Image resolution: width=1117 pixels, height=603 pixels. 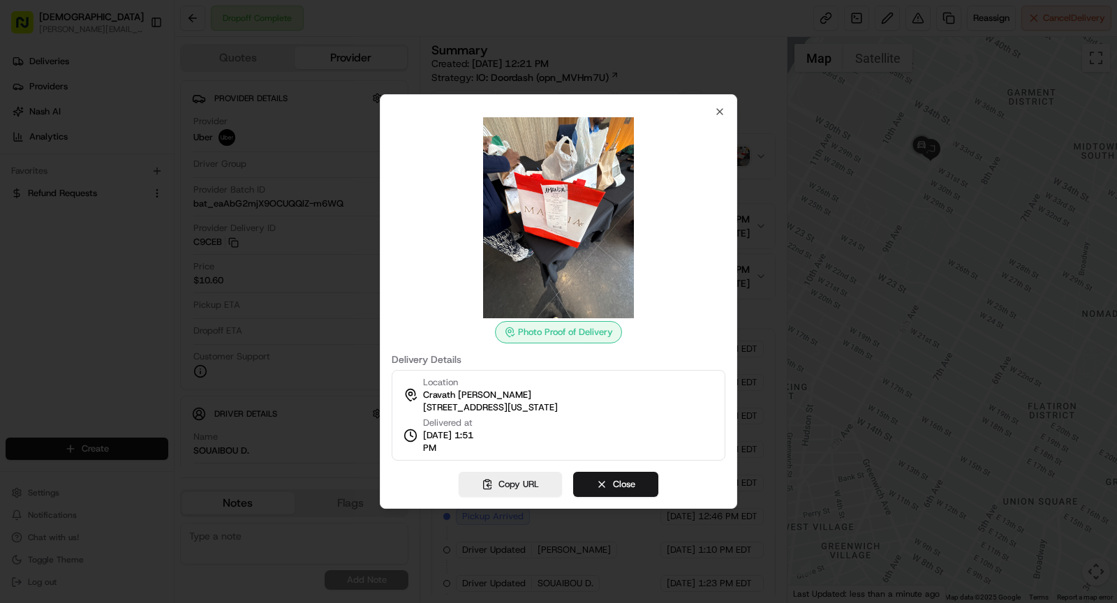 I want to click on span: Location, so click(x=440, y=383).